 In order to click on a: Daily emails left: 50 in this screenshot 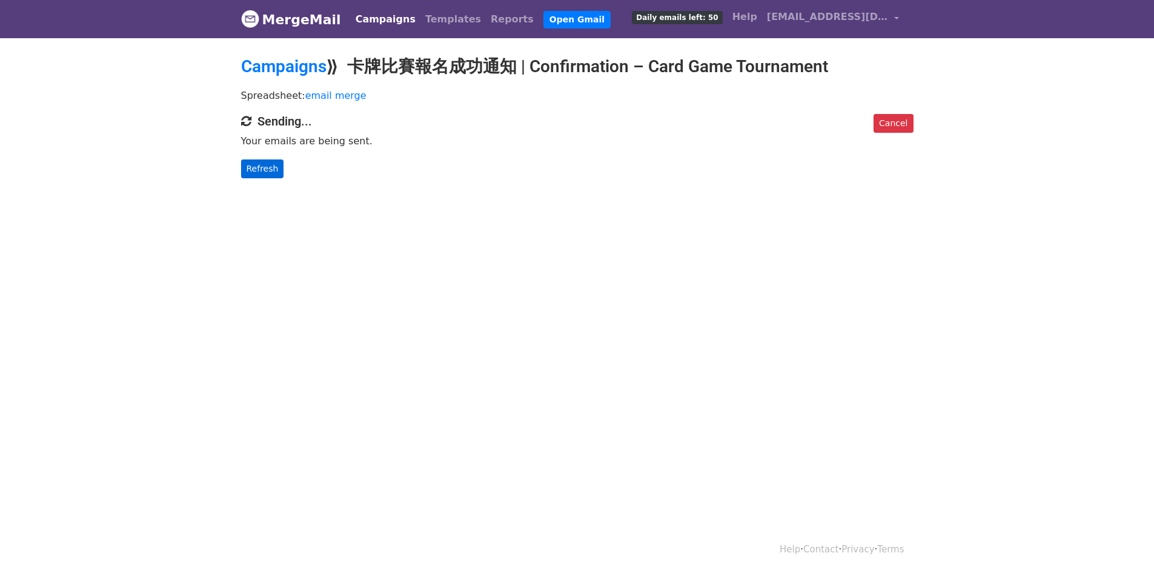, I will do `click(677, 17)`.